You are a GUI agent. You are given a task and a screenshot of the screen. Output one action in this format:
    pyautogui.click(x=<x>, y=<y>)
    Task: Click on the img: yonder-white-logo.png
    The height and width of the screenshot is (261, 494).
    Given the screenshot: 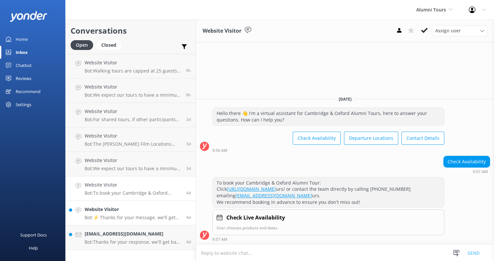 What is the action you would take?
    pyautogui.click(x=28, y=16)
    